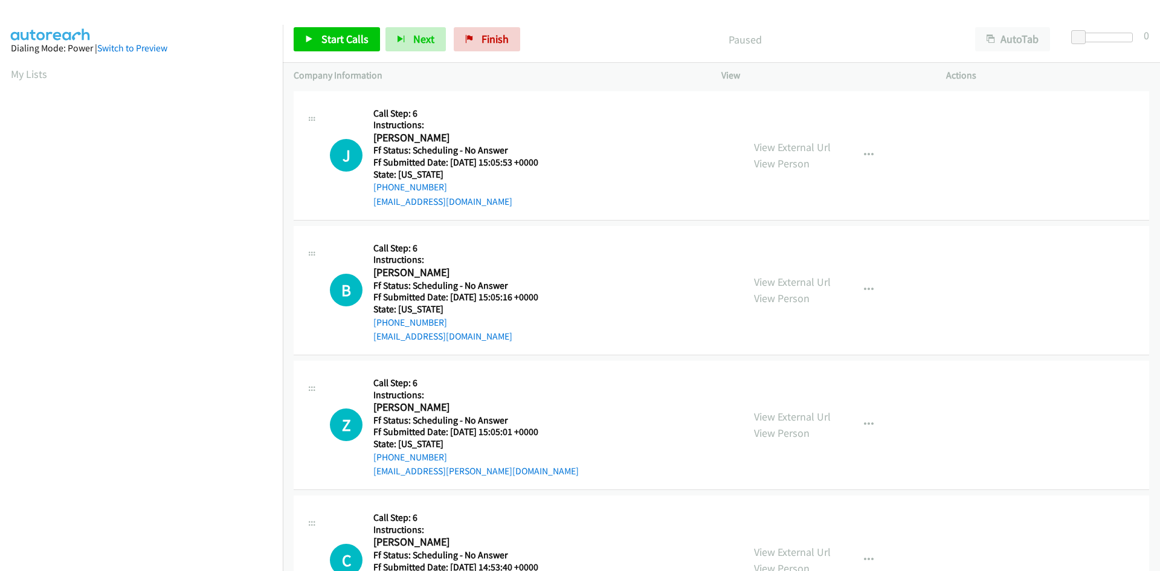 The height and width of the screenshot is (571, 1160). Describe the element at coordinates (29, 74) in the screenshot. I see `a: My Lists` at that location.